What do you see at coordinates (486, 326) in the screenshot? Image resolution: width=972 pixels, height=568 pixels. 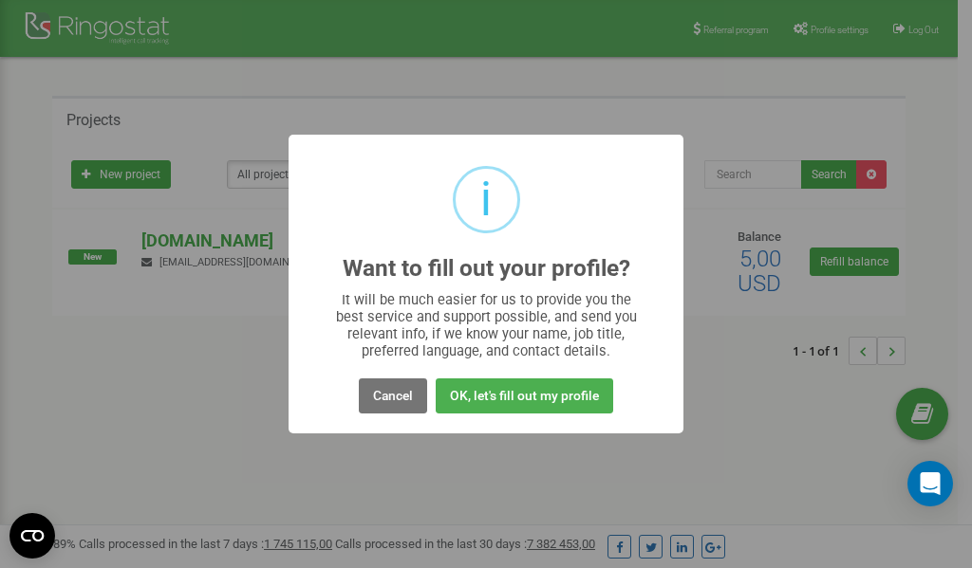 I see `div: It will be much easier for us to provide you the best service and support possible, and send you ...` at bounding box center [486, 326].